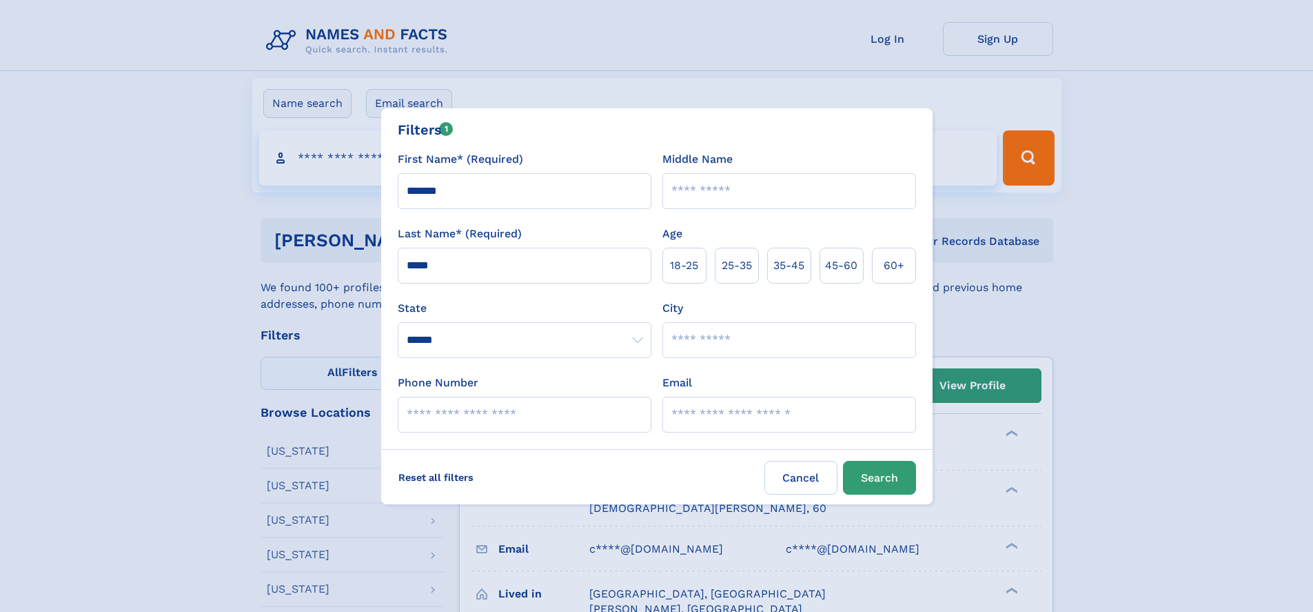  Describe the element at coordinates (672, 234) in the screenshot. I see `label: Age` at that location.